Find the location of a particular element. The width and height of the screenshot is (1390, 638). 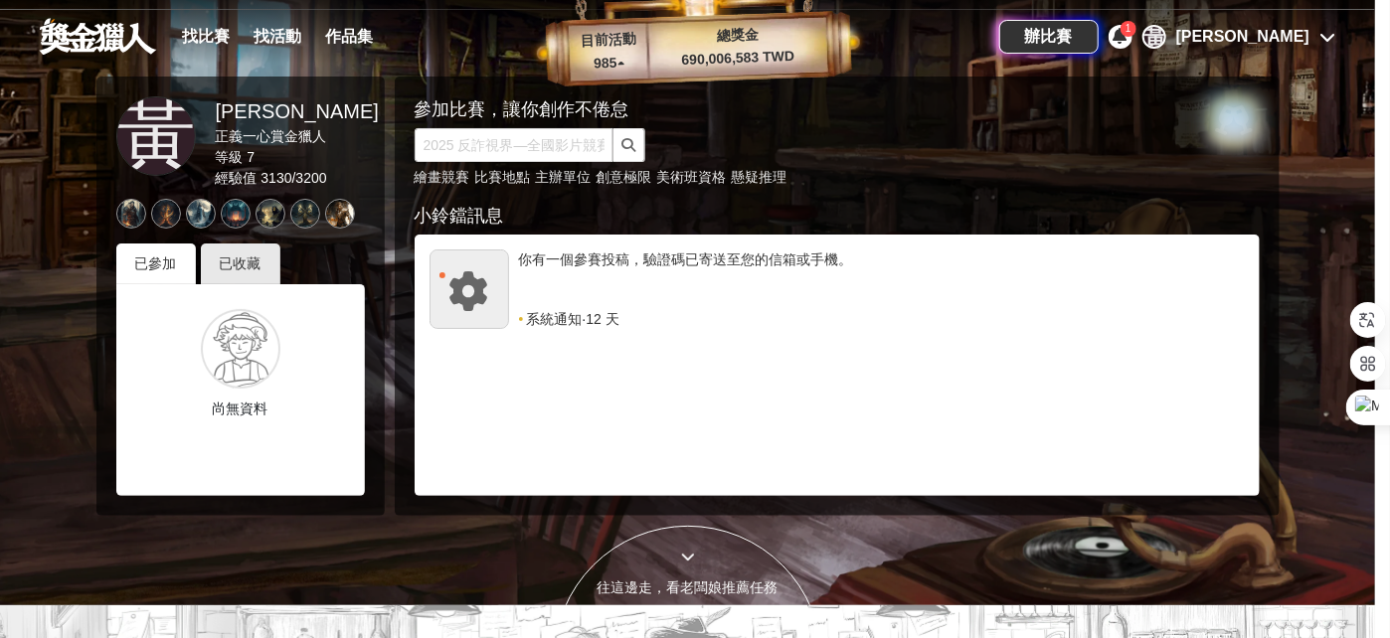

div: 已參加 is located at coordinates (156, 263).